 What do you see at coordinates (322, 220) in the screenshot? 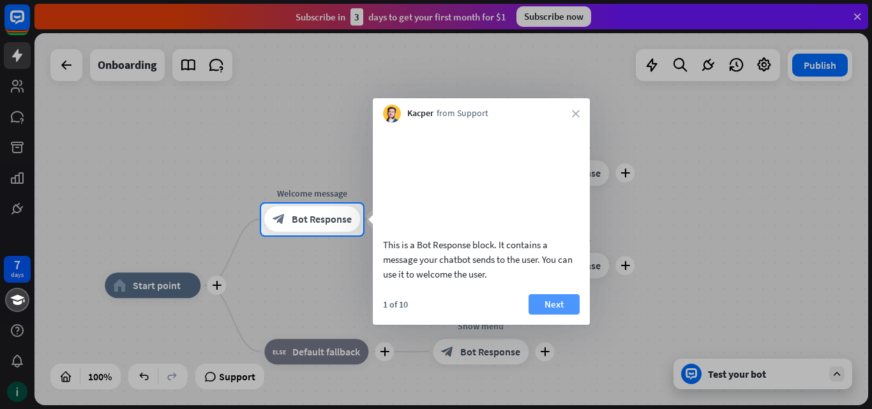
I see `span: Bot Response` at bounding box center [322, 220].